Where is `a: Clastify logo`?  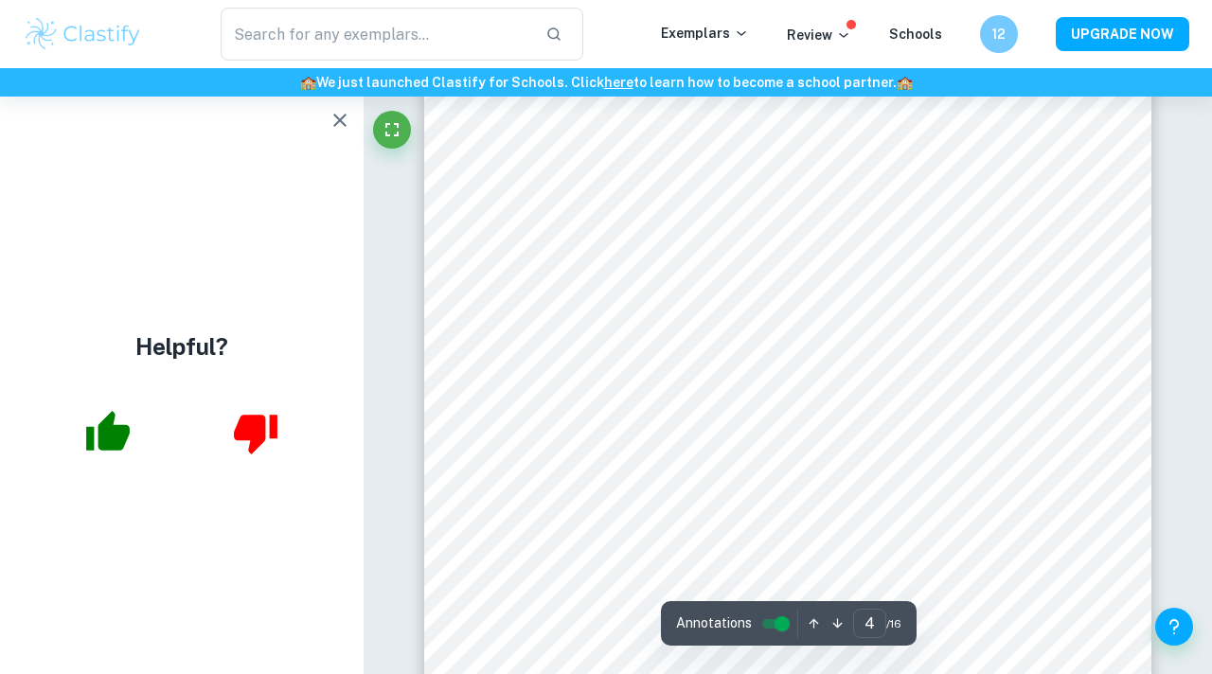 a: Clastify logo is located at coordinates (82, 34).